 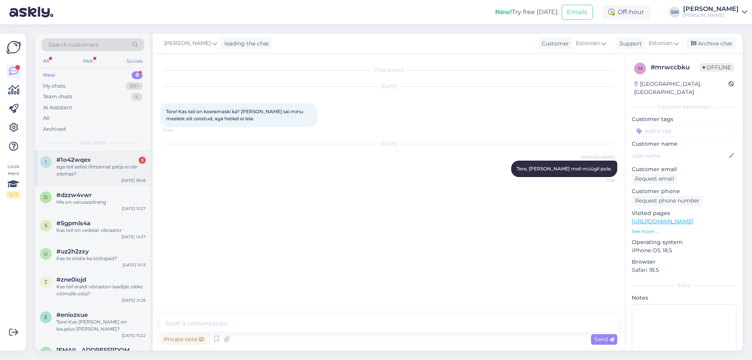 I want to click on span: m, so click(x=640, y=68).